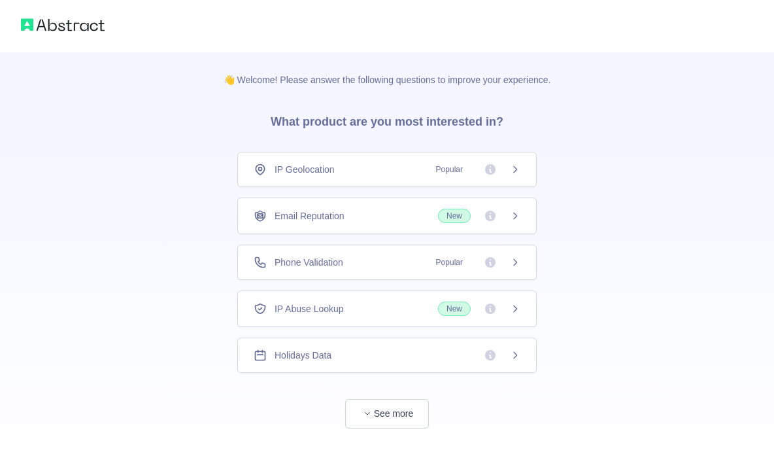 This screenshot has height=458, width=774. What do you see at coordinates (309, 309) in the screenshot?
I see `span: IP Abuse Lookup` at bounding box center [309, 309].